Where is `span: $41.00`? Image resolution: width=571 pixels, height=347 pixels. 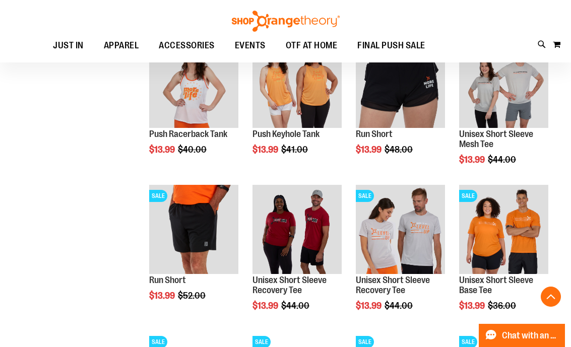
span: $41.00 is located at coordinates (295, 150).